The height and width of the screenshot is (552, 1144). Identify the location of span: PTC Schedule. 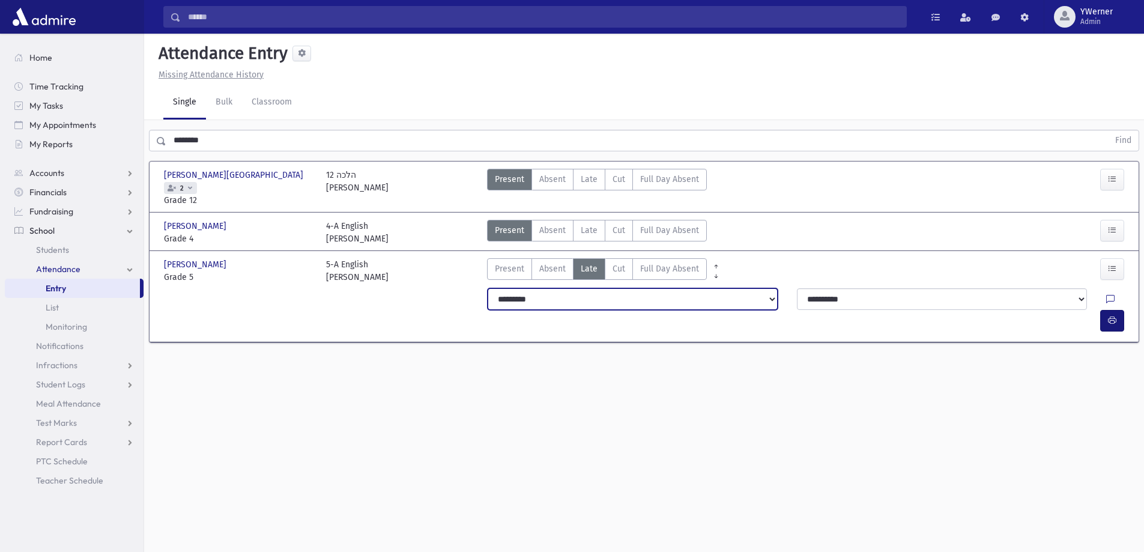
(62, 461).